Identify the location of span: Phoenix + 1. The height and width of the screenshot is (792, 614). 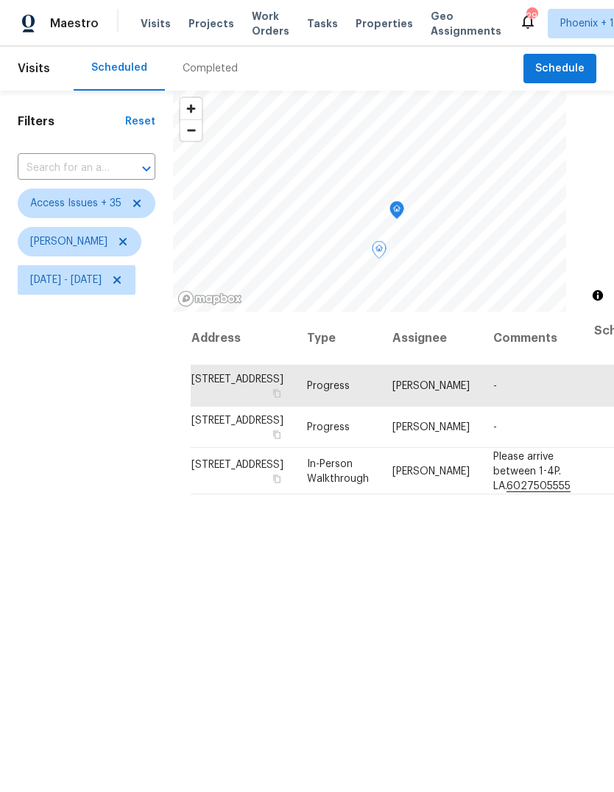
(587, 24).